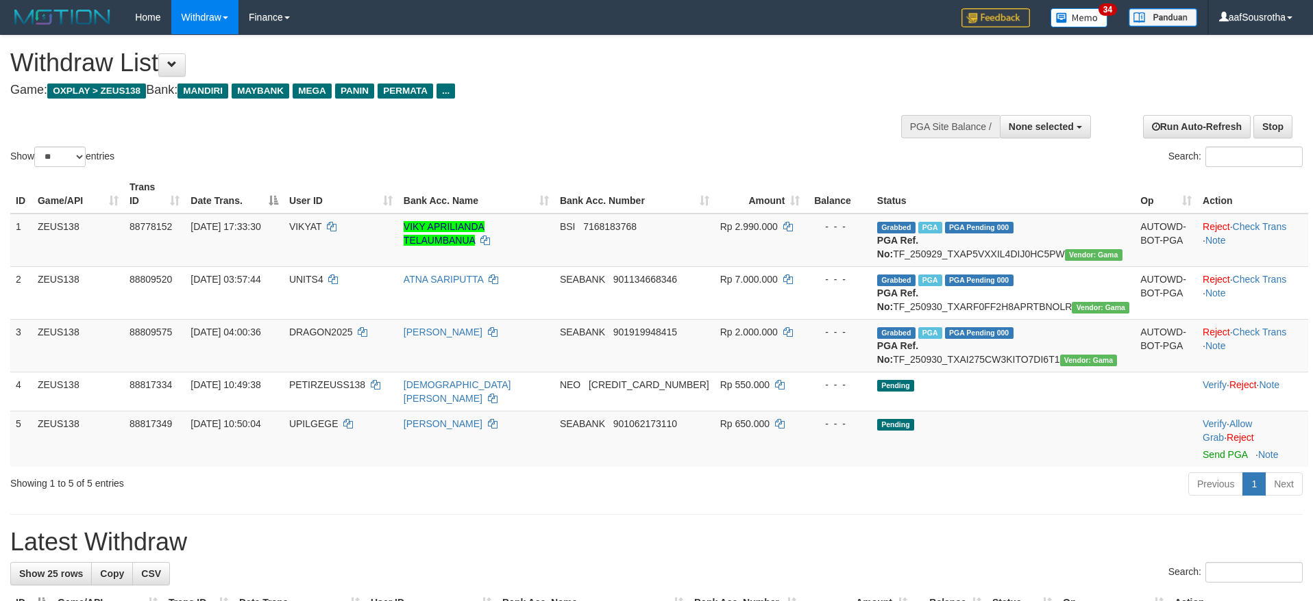 The height and width of the screenshot is (601, 1313). Describe the element at coordinates (1196, 127) in the screenshot. I see `a: Run Auto-Refresh` at that location.